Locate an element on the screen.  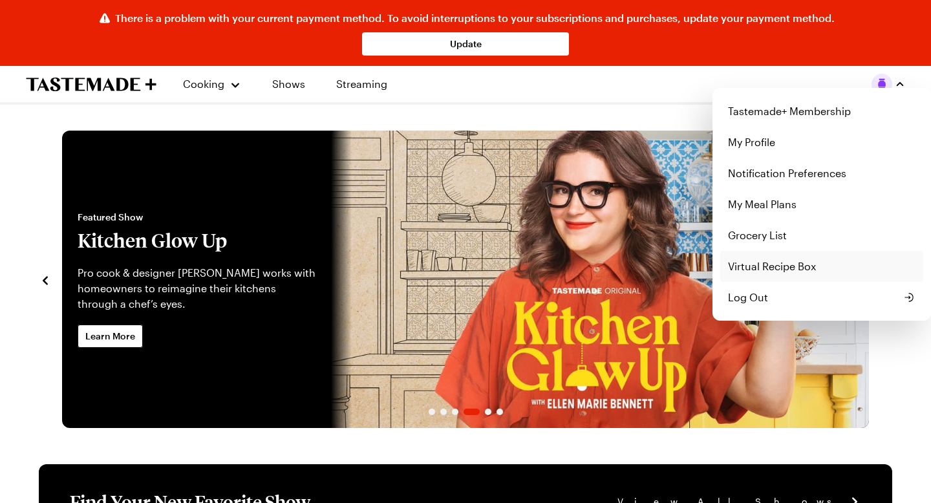
div: Profile picture is located at coordinates (822, 204).